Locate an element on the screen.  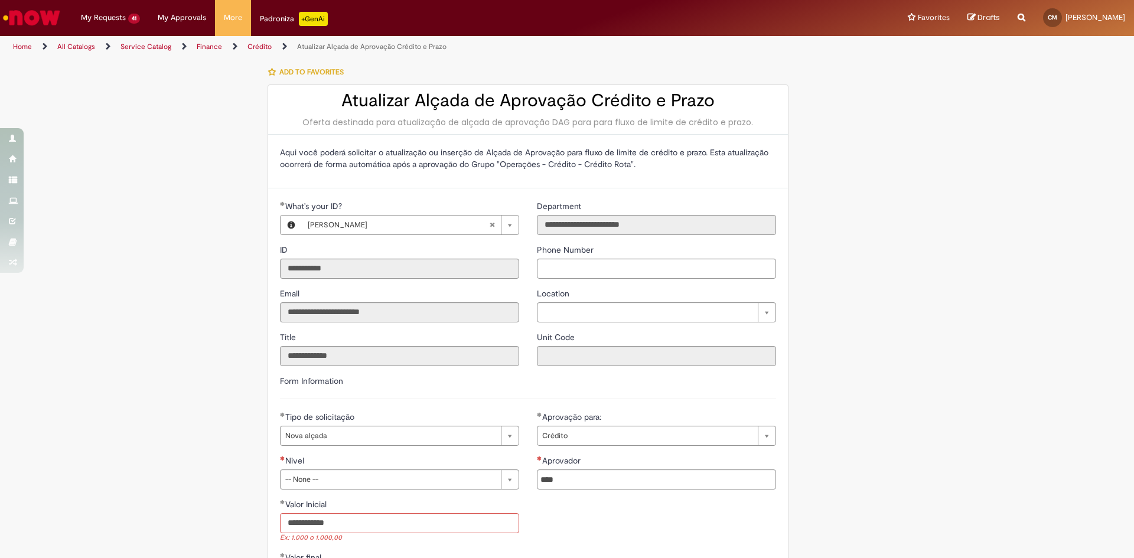
p: +GenAi is located at coordinates (313, 19).